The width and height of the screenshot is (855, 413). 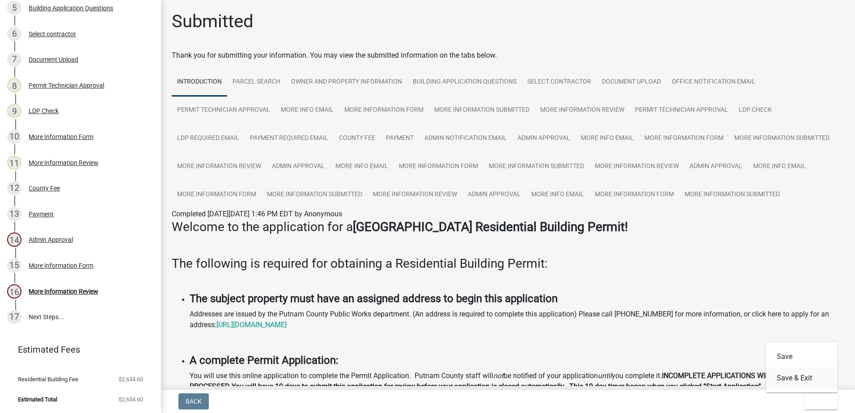 I want to click on div: County Fee, so click(x=44, y=188).